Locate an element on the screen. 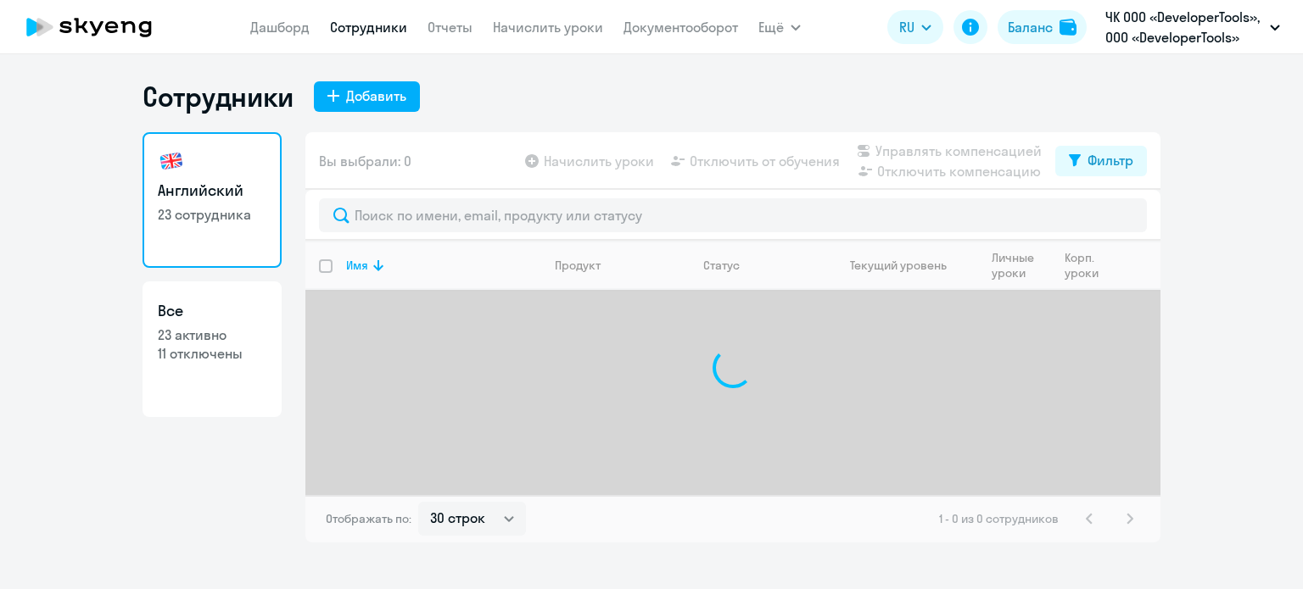  a: Сотрудники is located at coordinates (368, 27).